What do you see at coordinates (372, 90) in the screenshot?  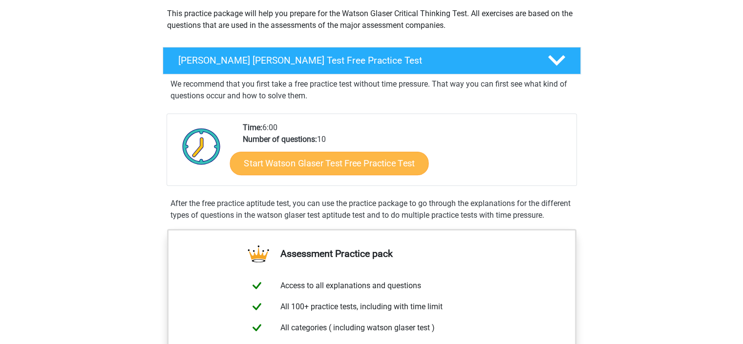 I see `p: We recommend that you first take a free practice test without time pressure. That way you can fir...` at bounding box center [372, 90].